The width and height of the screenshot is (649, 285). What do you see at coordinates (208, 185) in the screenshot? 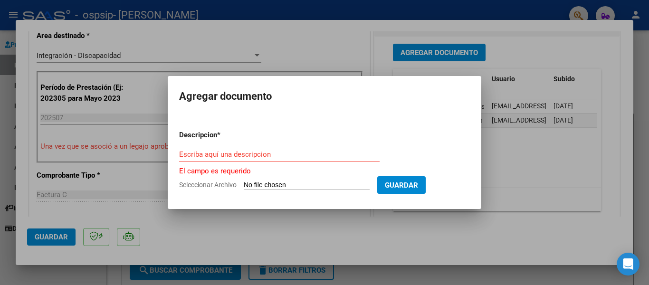
I see `span: Seleccionar Archivo` at bounding box center [208, 185].